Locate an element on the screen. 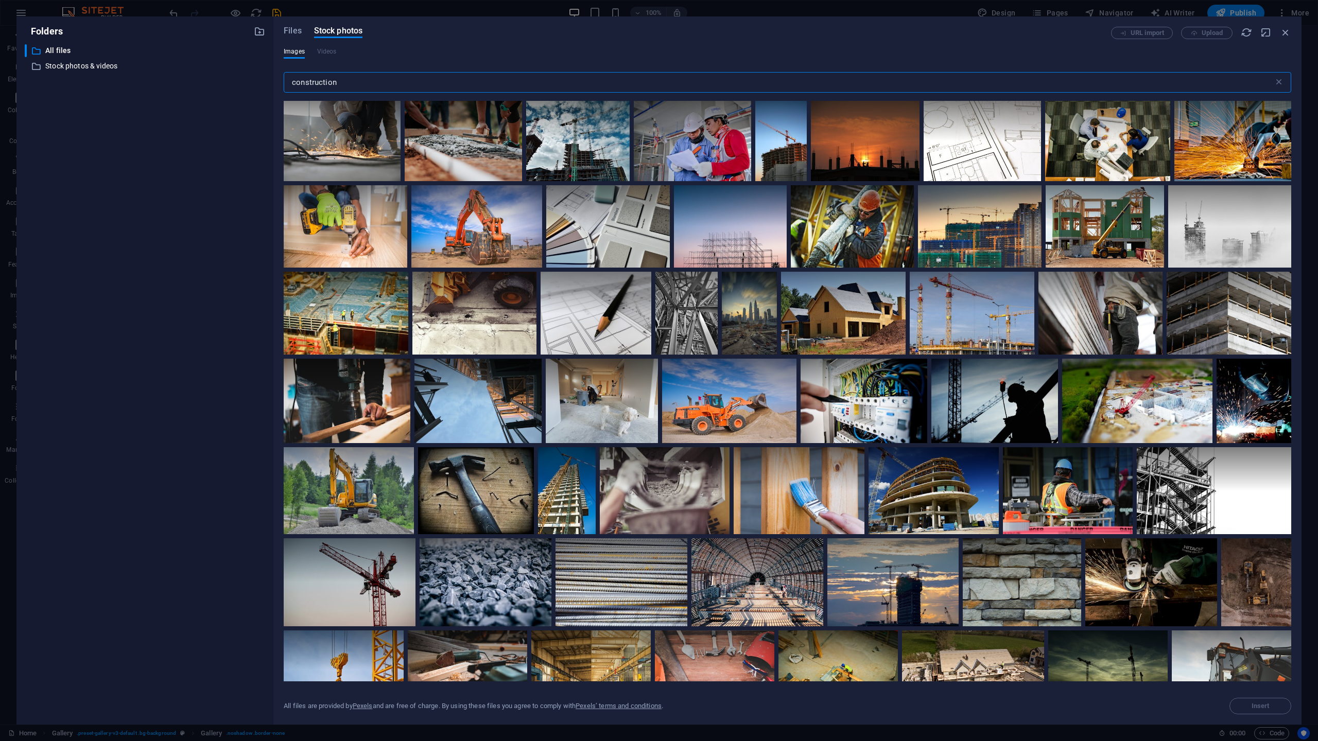 This screenshot has height=741, width=1318. span: Files is located at coordinates (292, 31).